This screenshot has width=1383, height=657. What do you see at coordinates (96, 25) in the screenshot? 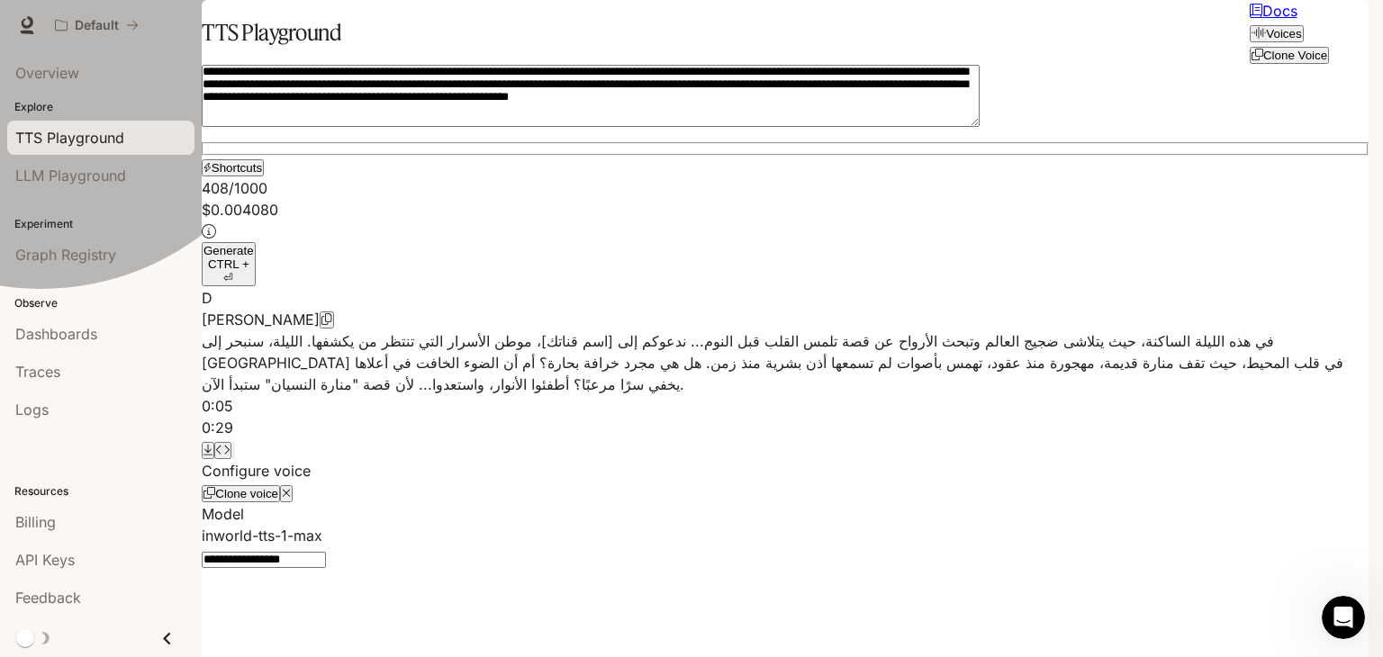
I see `p: Default` at bounding box center [96, 25].